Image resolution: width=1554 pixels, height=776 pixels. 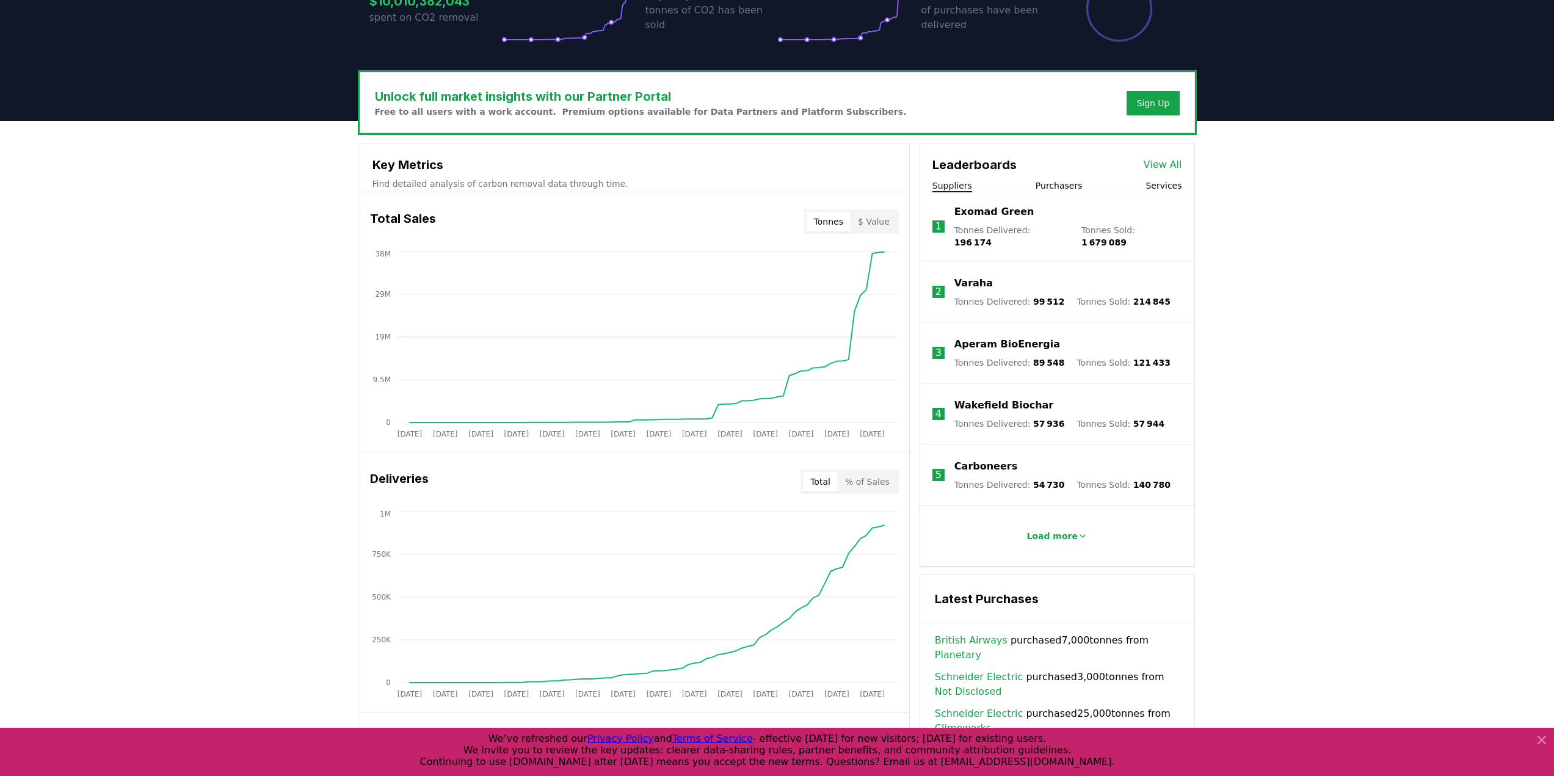 What do you see at coordinates (874, 222) in the screenshot?
I see `button: $ Value` at bounding box center [874, 222].